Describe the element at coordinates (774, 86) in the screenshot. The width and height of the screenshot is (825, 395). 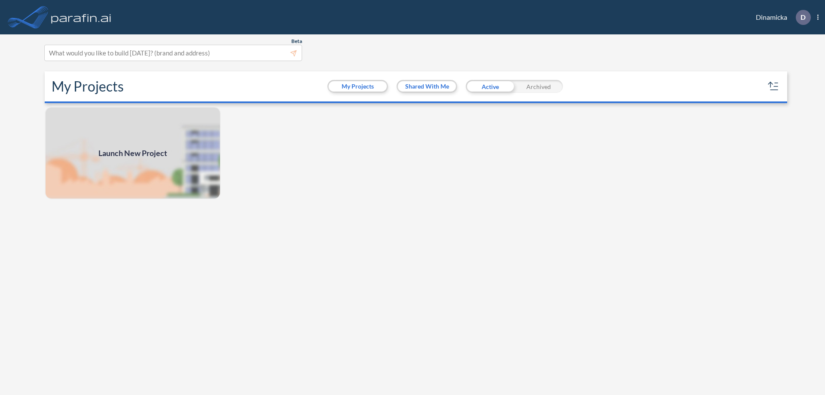
I see `button: sort` at that location.